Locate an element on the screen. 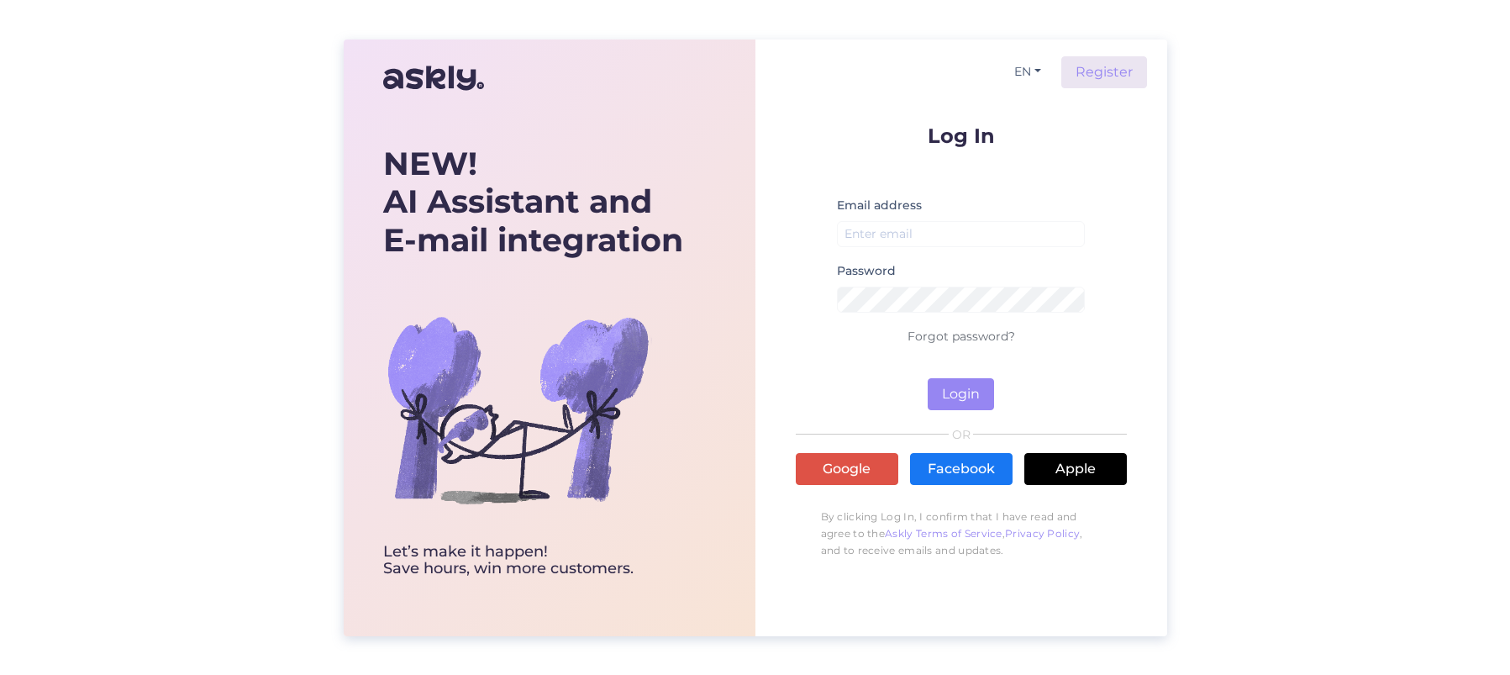  button: EN is located at coordinates (1027, 71).